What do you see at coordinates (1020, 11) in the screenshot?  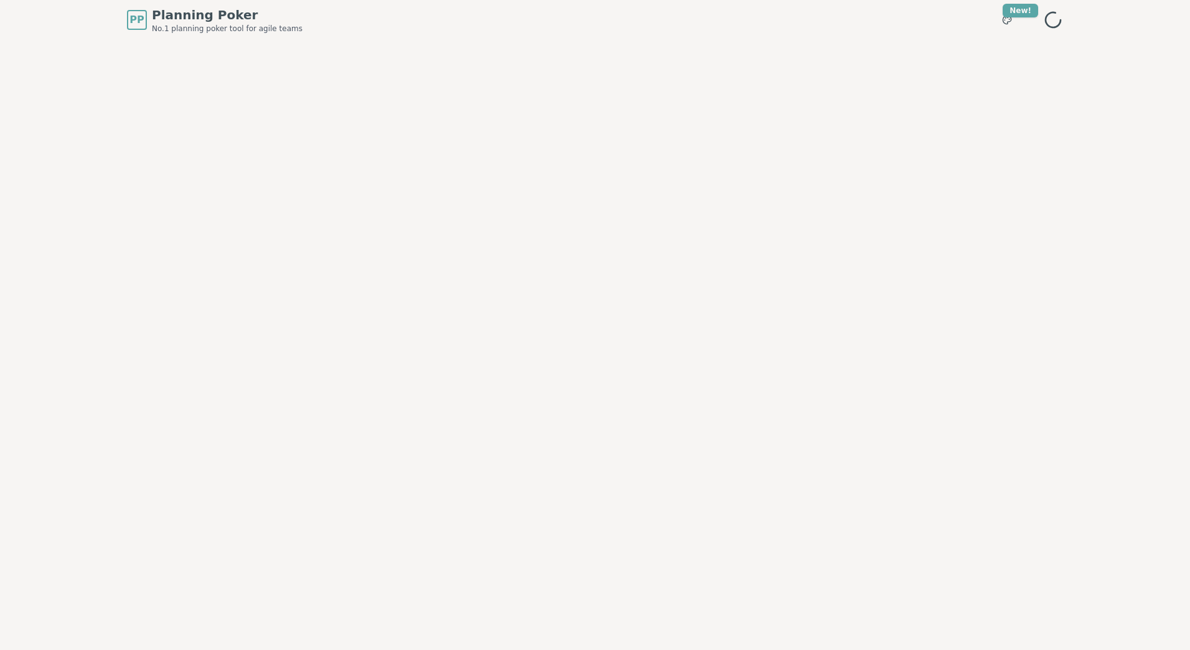 I see `div: New!` at bounding box center [1020, 11].